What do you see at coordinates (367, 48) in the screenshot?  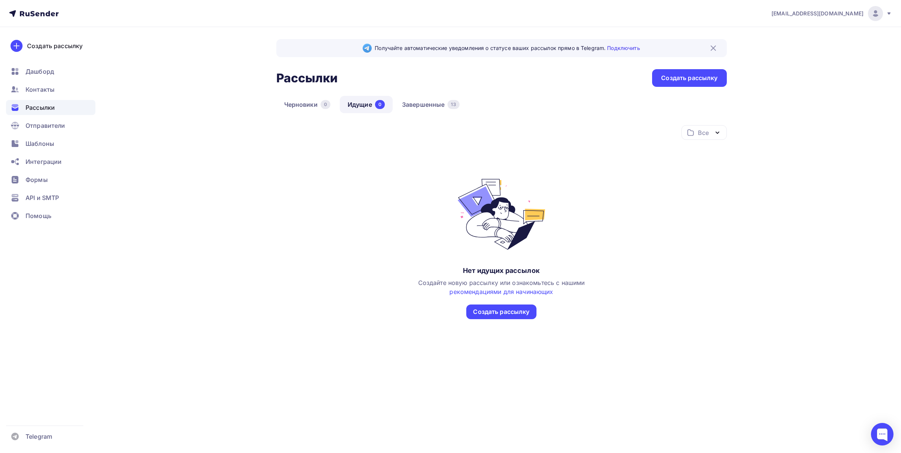 I see `img: Telegram` at bounding box center [367, 48].